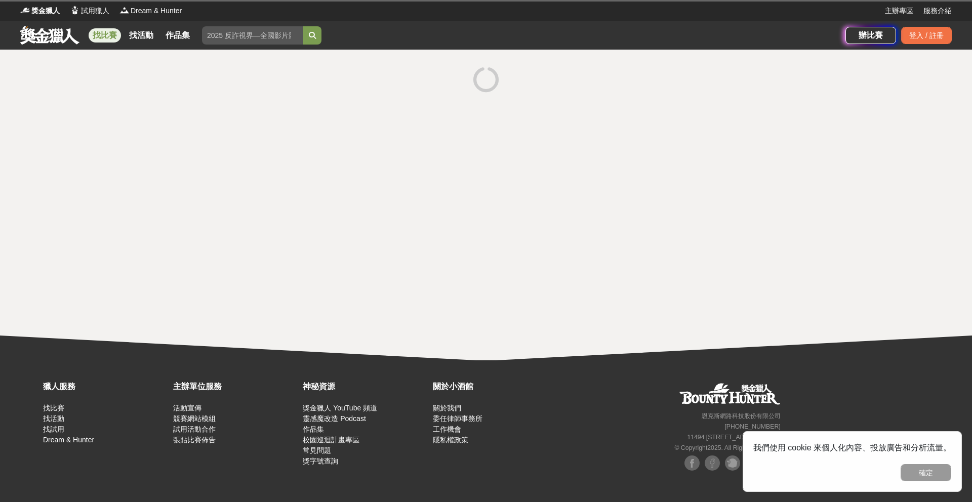 Image resolution: width=972 pixels, height=502 pixels. Describe the element at coordinates (95, 11) in the screenshot. I see `span: 試用獵人` at that location.